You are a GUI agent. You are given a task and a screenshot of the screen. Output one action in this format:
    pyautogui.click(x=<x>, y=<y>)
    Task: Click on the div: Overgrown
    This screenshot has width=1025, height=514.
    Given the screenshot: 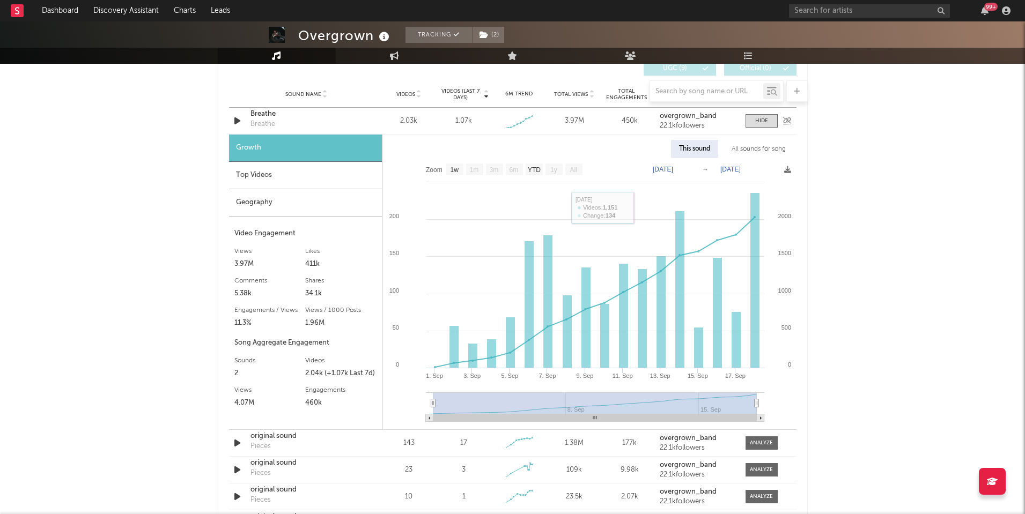 What is the action you would take?
    pyautogui.click(x=345, y=35)
    